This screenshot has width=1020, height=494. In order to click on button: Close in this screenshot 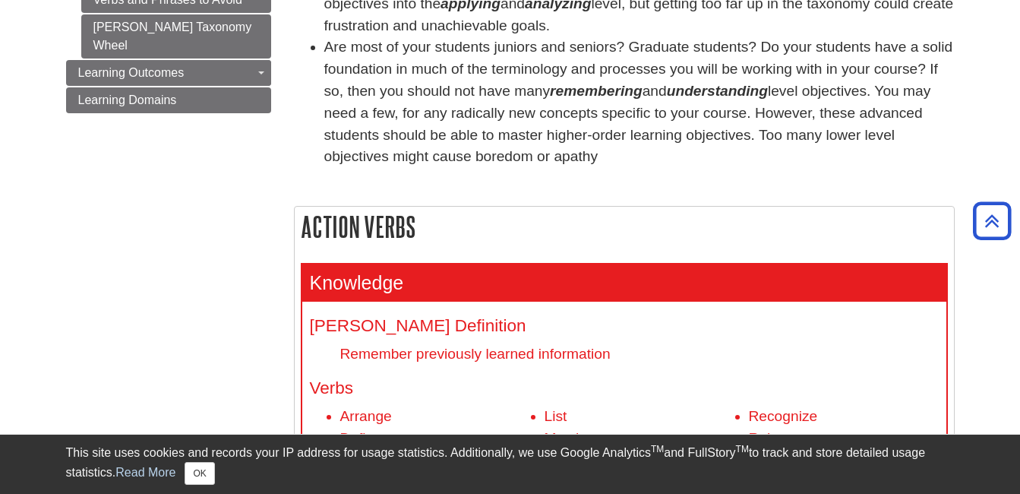, I will do `click(199, 473)`.